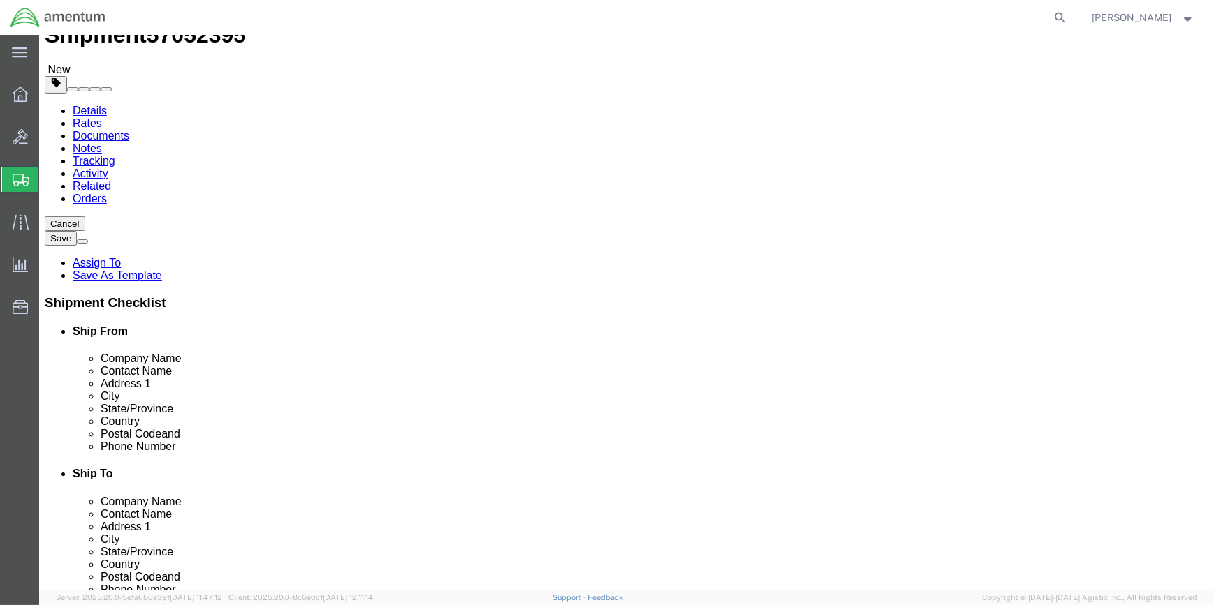 The width and height of the screenshot is (1214, 605). What do you see at coordinates (570, 598) in the screenshot?
I see `a: Support` at bounding box center [570, 598].